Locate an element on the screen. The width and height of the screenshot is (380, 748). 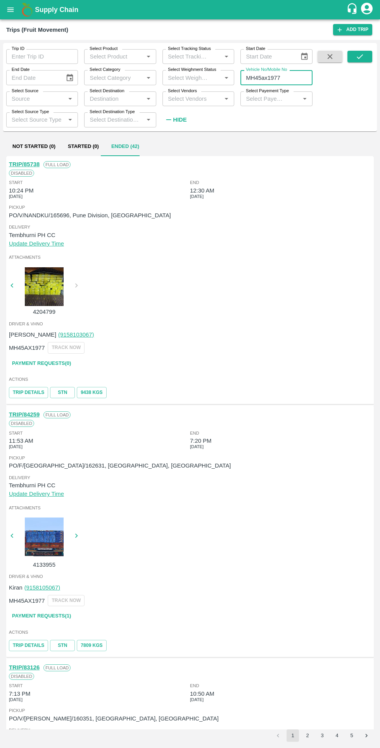
div: 10:50 AM is located at coordinates (202, 694).